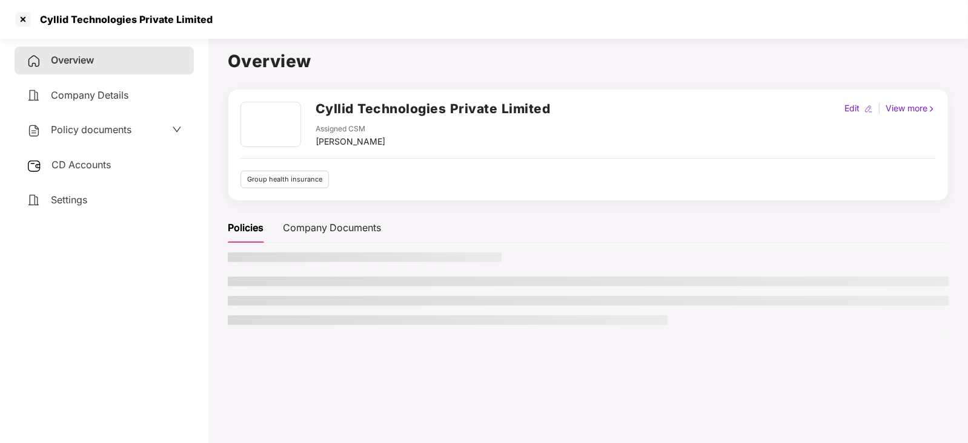 The width and height of the screenshot is (968, 443). Describe the element at coordinates (69, 200) in the screenshot. I see `span: Settings` at that location.